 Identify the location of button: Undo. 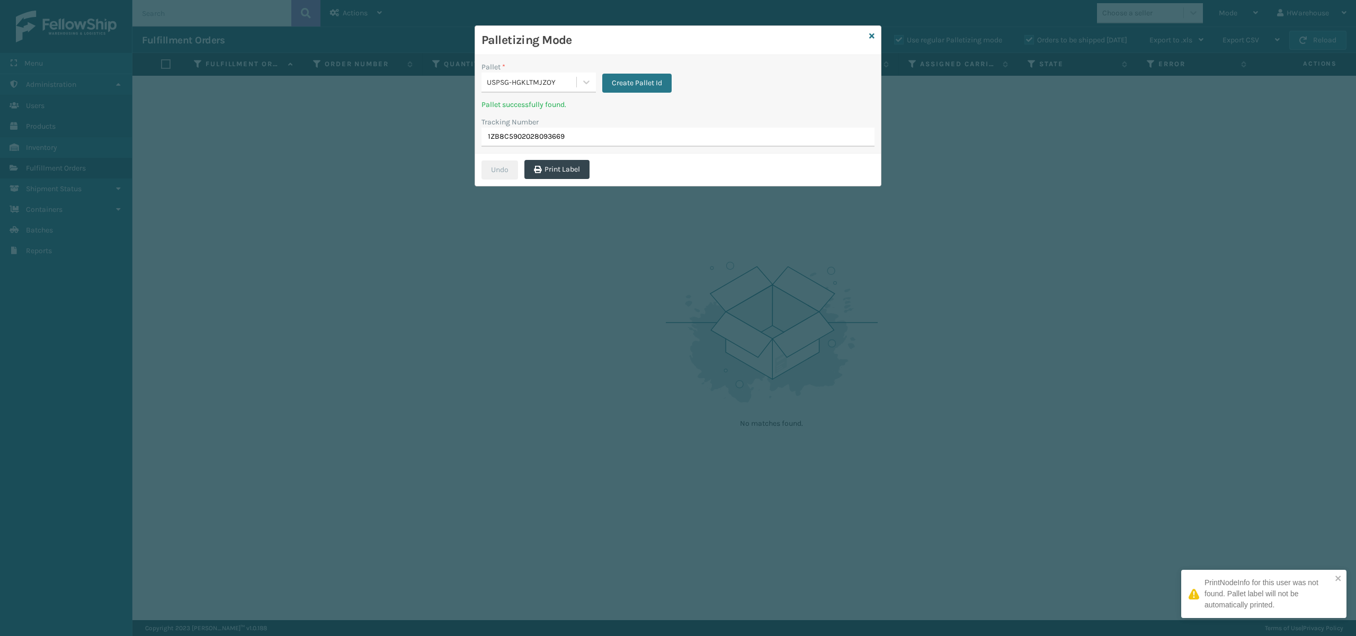
(499, 170).